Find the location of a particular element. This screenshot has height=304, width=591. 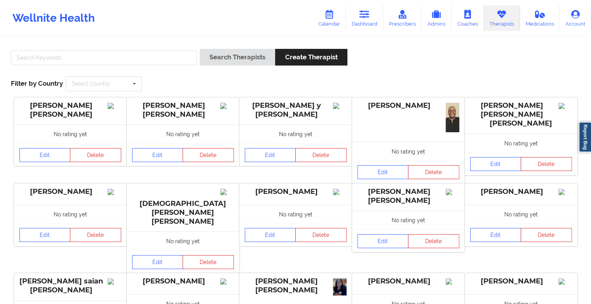

a: Medications is located at coordinates (539, 18).